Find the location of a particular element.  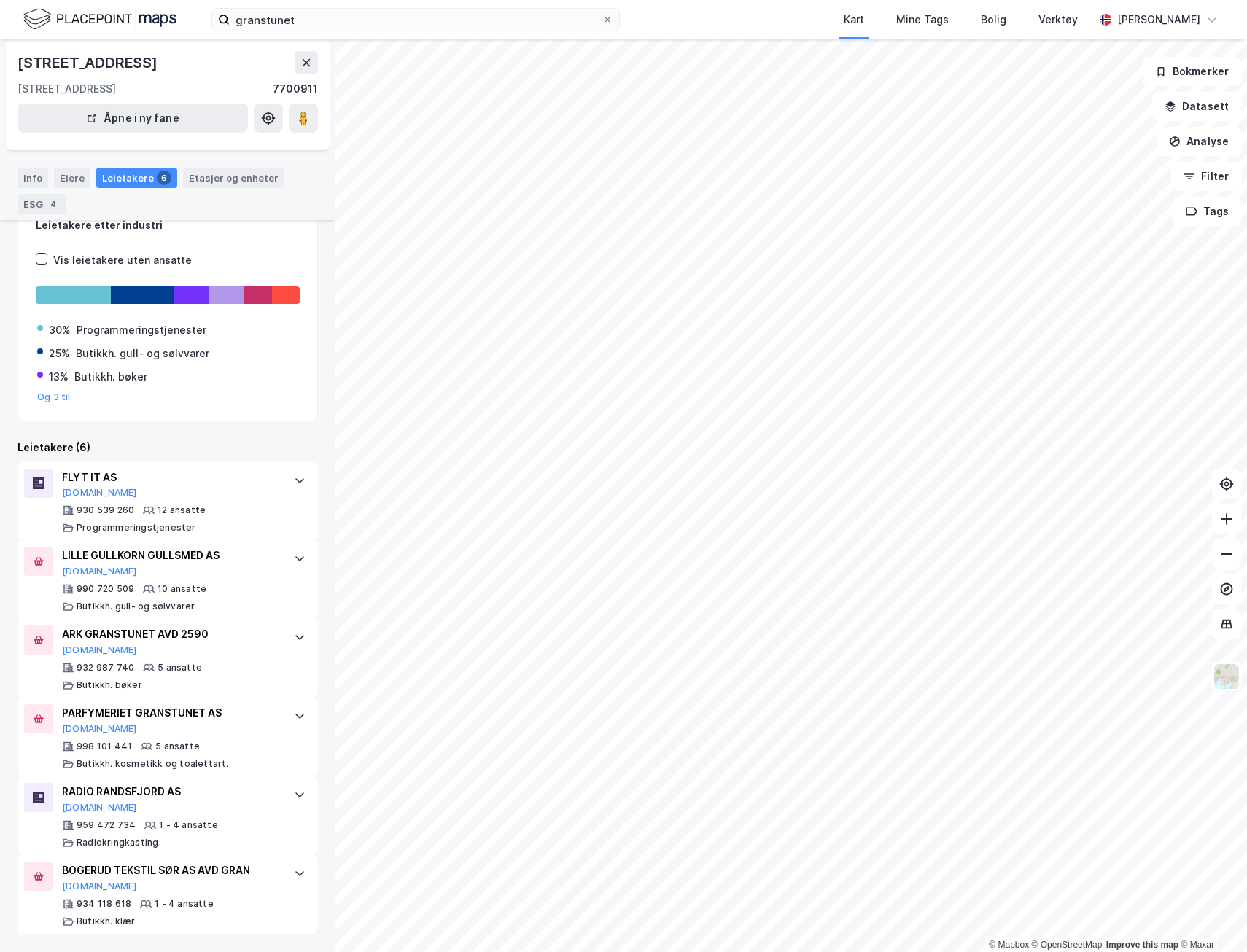

div: Eiere is located at coordinates (73, 178).